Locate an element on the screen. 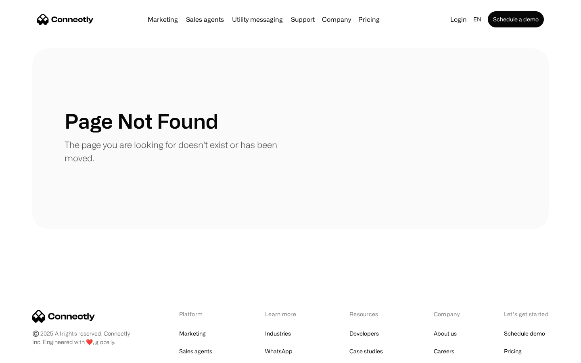 The image size is (581, 363). a: Careers is located at coordinates (444, 351).